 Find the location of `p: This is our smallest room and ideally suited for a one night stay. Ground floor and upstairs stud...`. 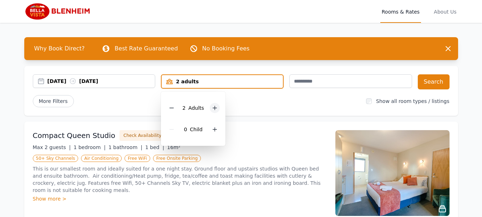

p: This is our smallest room and ideally suited for a one night stay. Ground floor and upstairs stud... is located at coordinates (180, 179).